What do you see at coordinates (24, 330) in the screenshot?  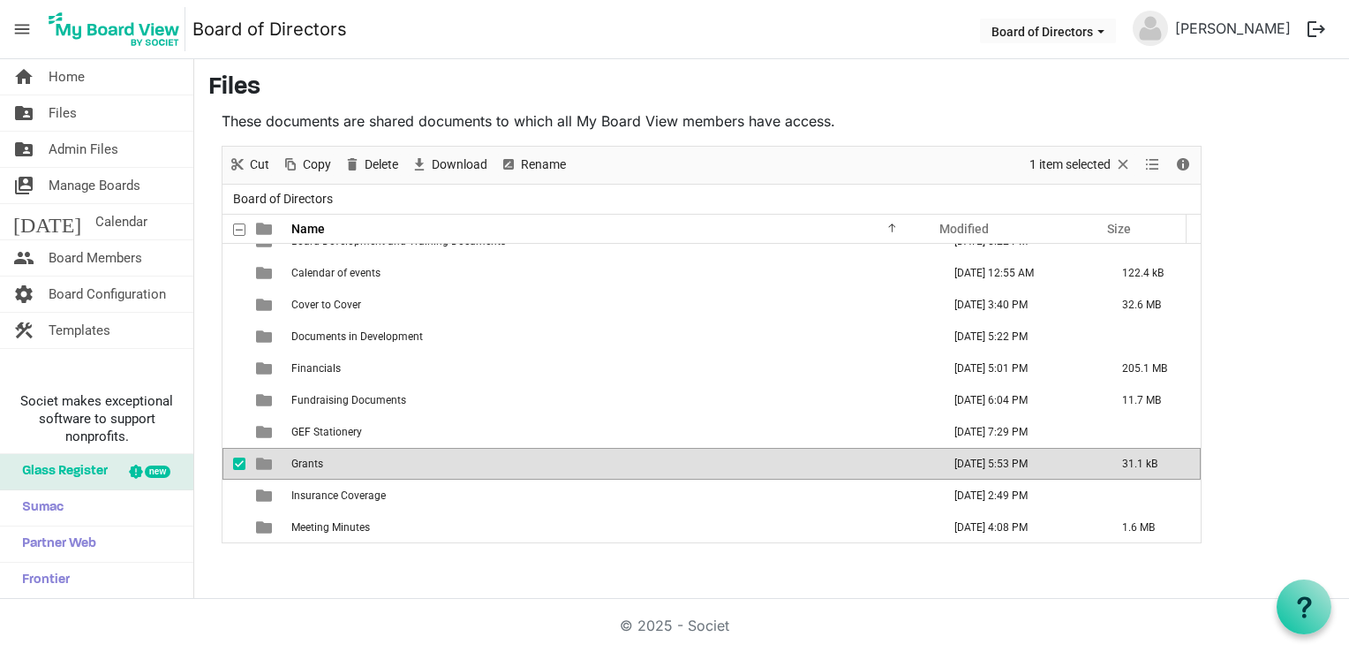 I see `span: construction` at bounding box center [24, 330].